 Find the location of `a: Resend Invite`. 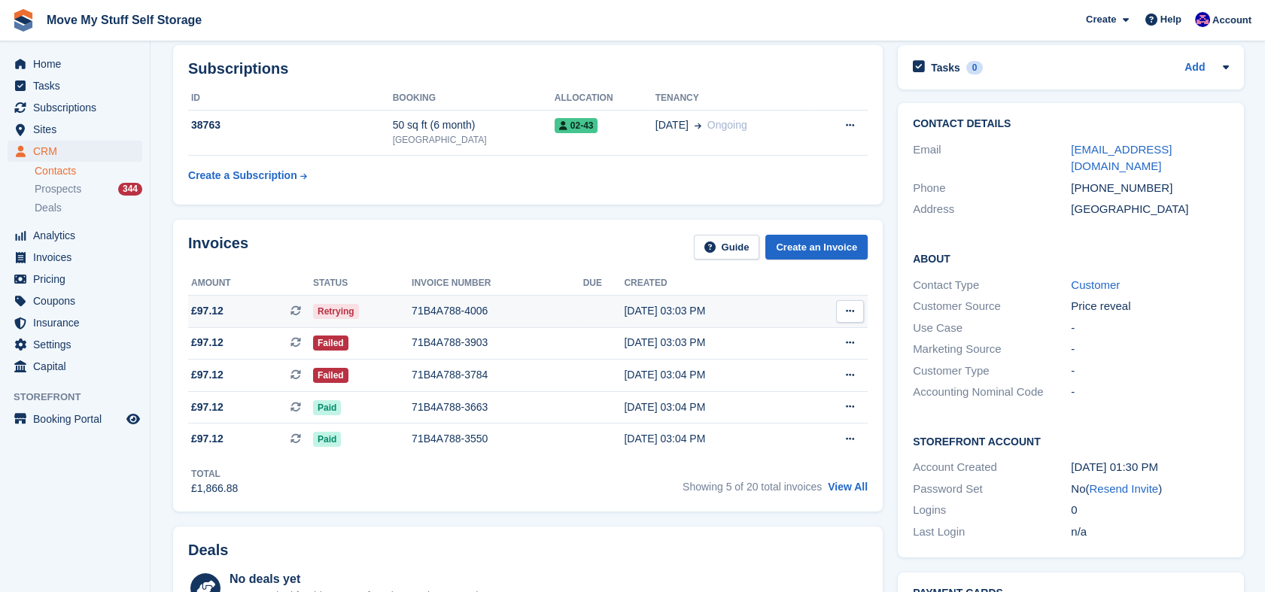

a: Resend Invite is located at coordinates (1123, 488).